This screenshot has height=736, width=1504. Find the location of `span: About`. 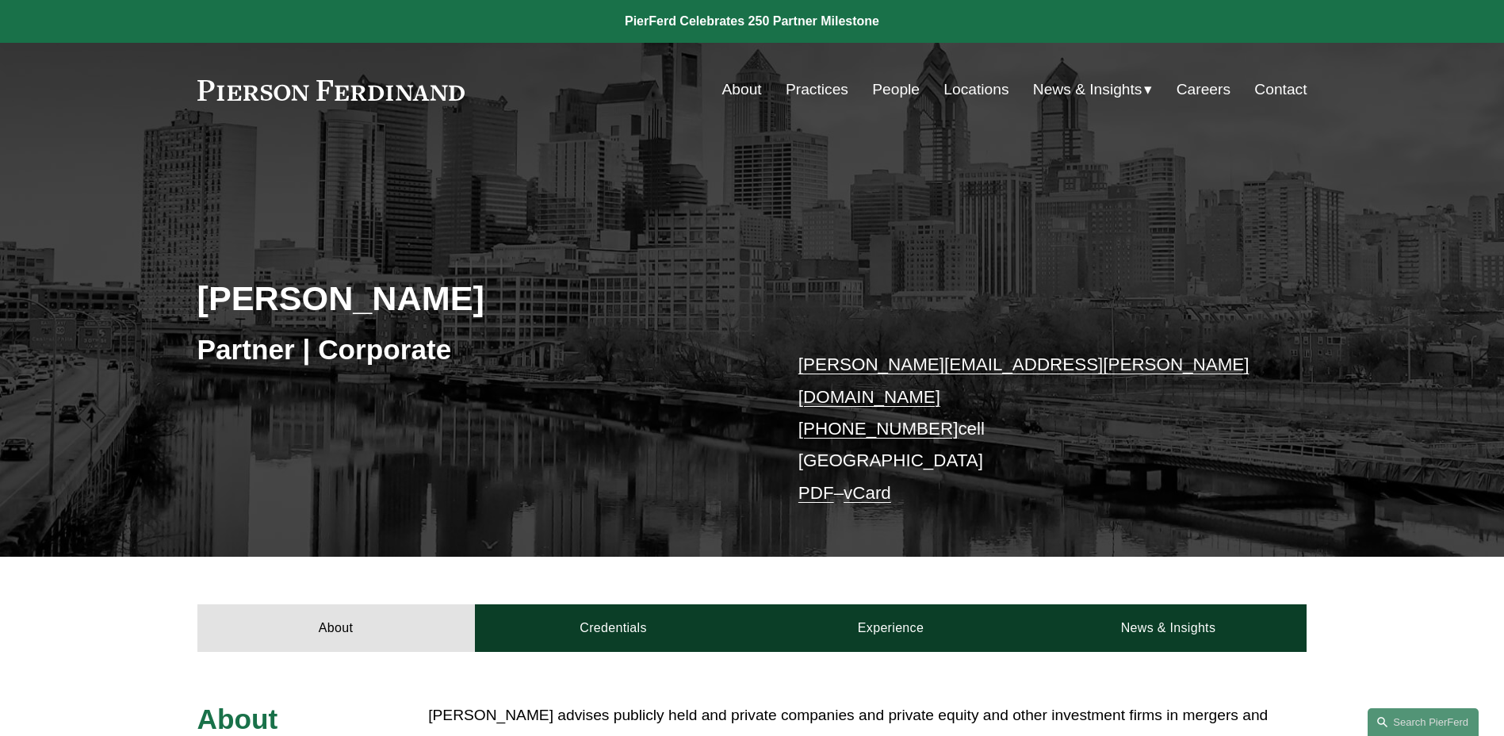

span: About is located at coordinates (238, 719).